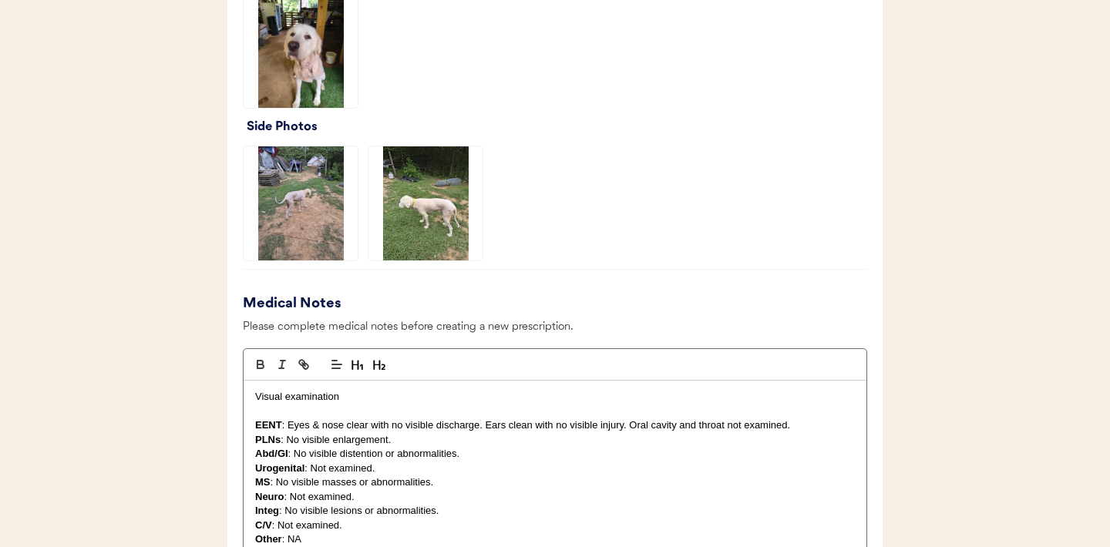  What do you see at coordinates (555, 454) in the screenshot?
I see `p: : No visible distention or abnormalities.` at bounding box center [555, 454].